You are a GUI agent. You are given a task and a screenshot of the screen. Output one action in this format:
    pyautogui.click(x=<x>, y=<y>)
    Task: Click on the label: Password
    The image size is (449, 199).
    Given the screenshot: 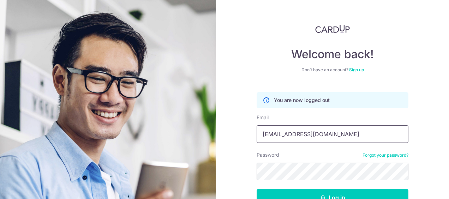 What is the action you would take?
    pyautogui.click(x=268, y=155)
    